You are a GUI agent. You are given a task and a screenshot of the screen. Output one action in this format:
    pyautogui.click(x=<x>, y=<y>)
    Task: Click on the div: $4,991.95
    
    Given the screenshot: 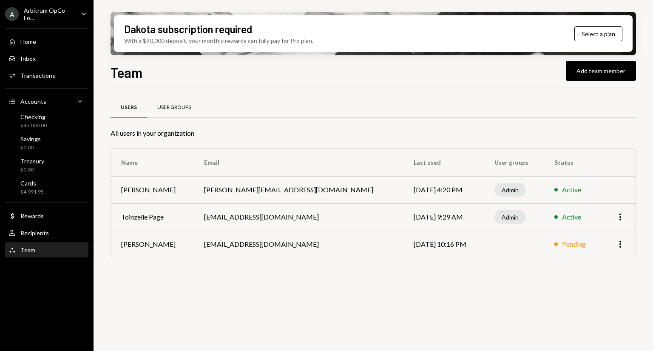 What is the action you would take?
    pyautogui.click(x=32, y=192)
    